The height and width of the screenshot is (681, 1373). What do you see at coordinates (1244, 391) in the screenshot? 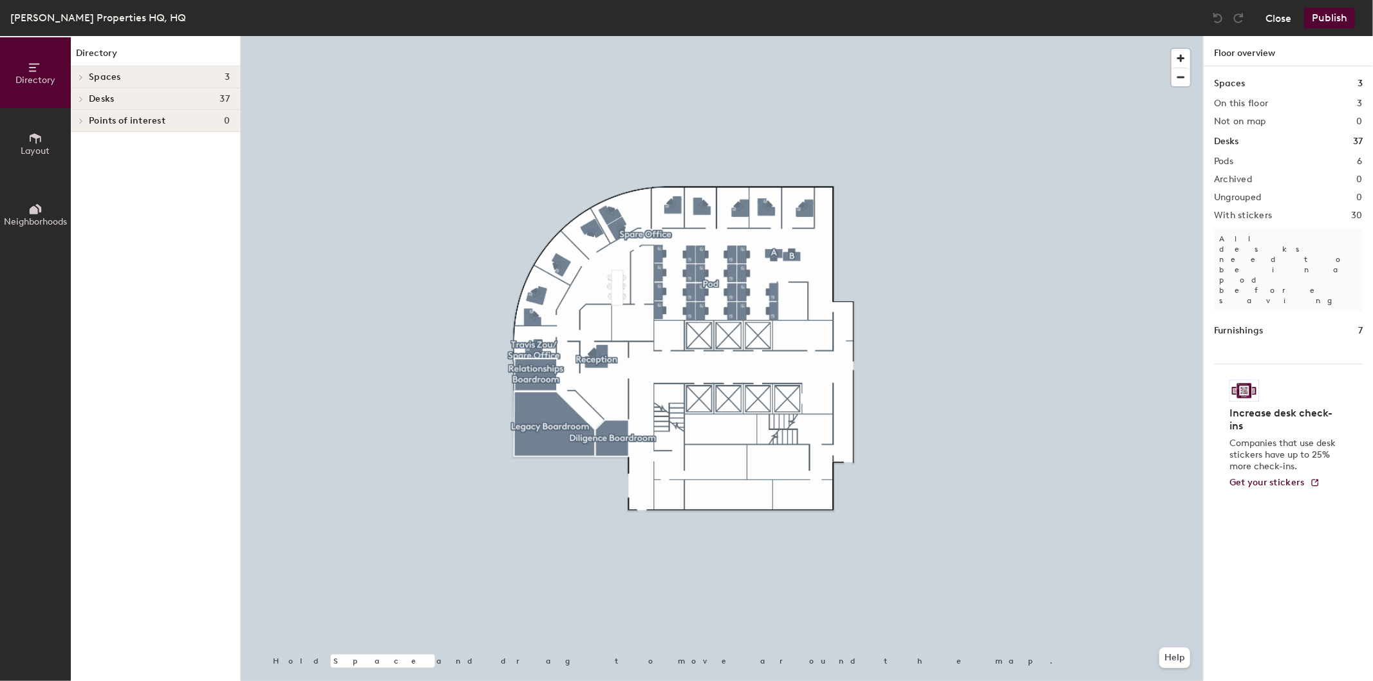
I see `img: Sticker logo` at bounding box center [1244, 391].